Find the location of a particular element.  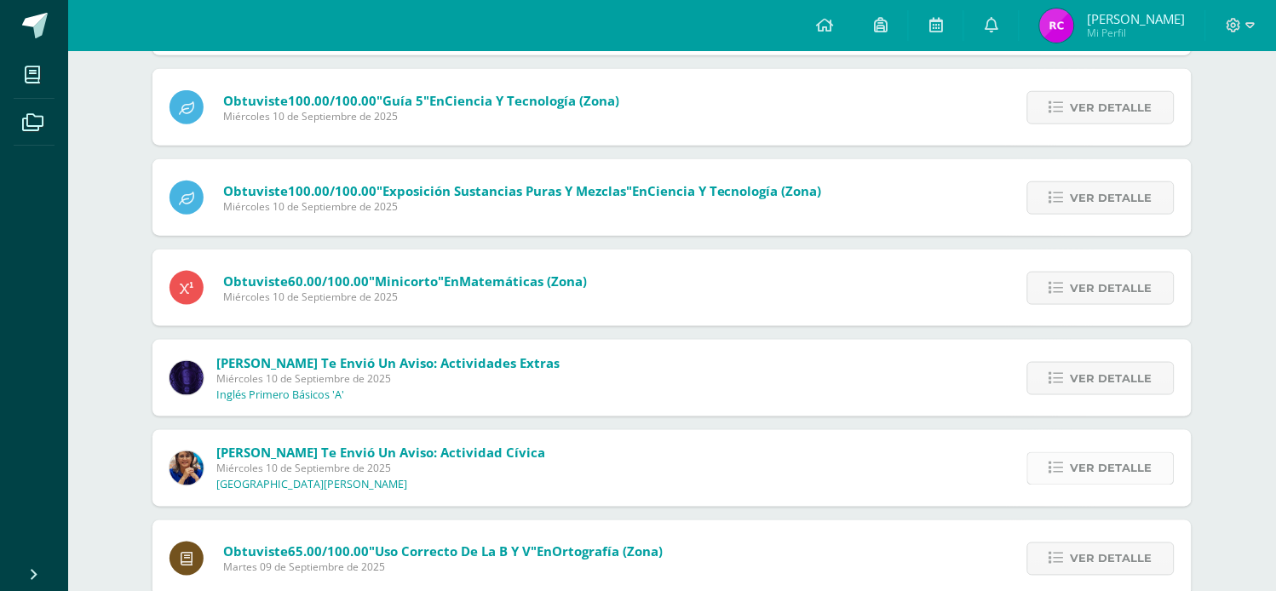

span: "Guía 5" is located at coordinates (403, 101).